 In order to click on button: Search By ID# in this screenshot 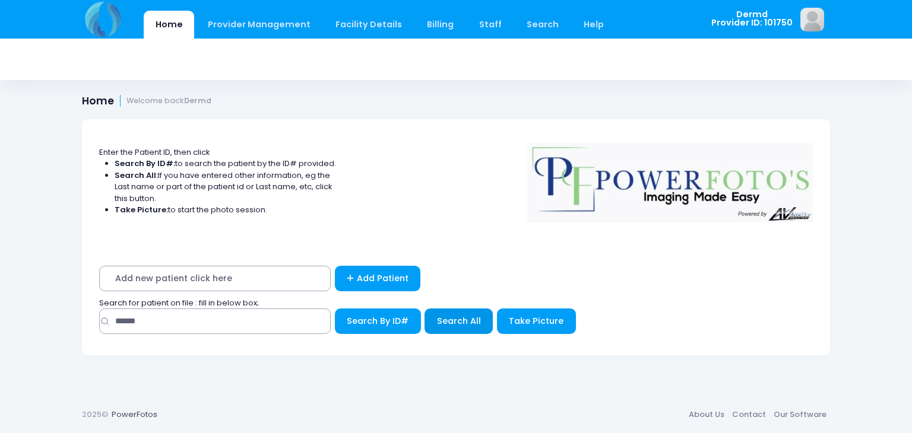, I will do `click(377, 321)`.